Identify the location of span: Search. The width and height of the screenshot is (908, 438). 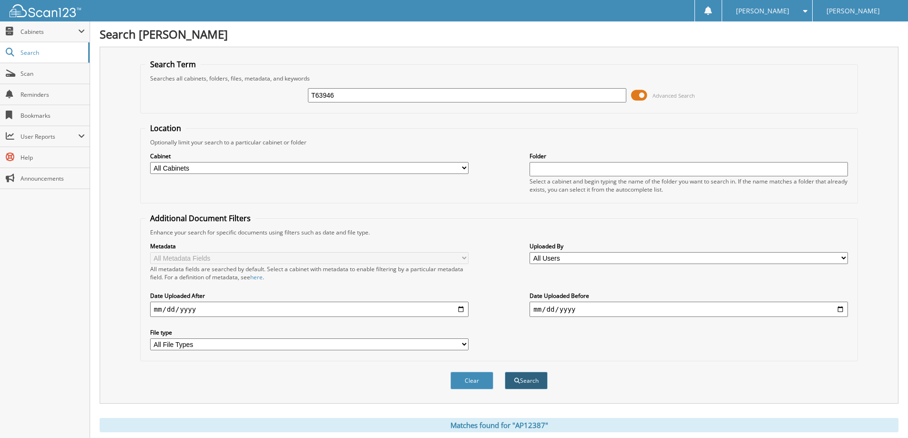
(52, 52).